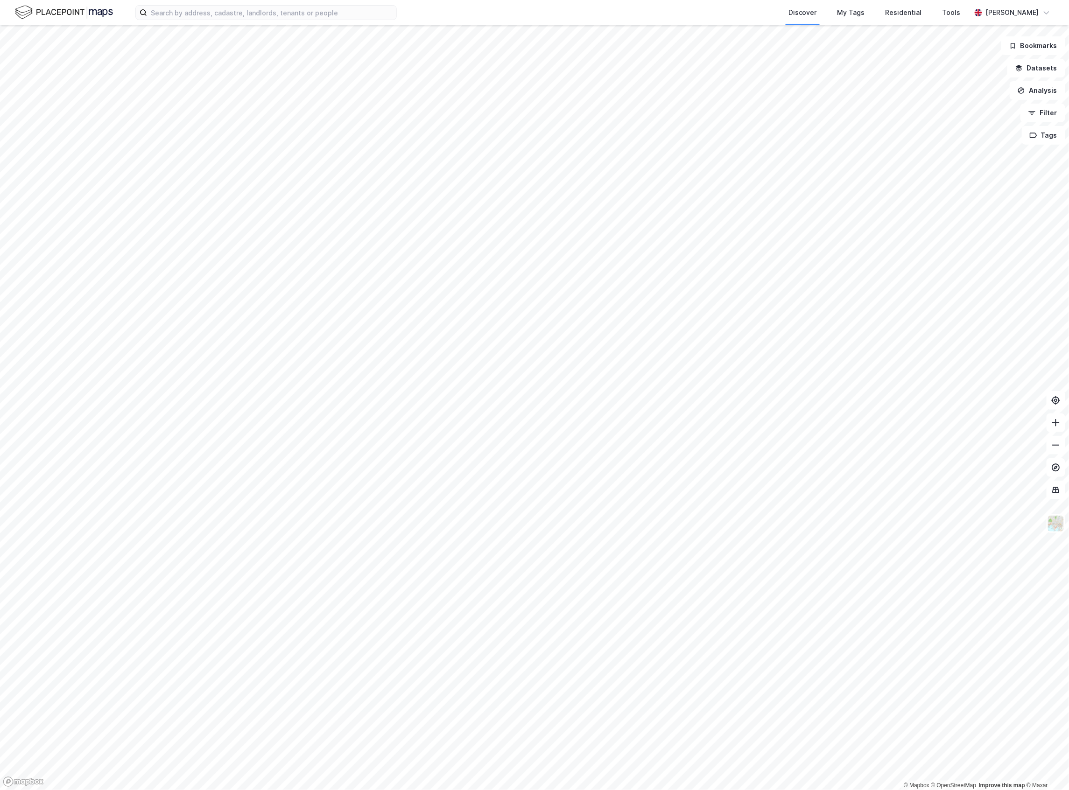 This screenshot has height=790, width=1069. What do you see at coordinates (64, 12) in the screenshot?
I see `img: logo.f888ab2527a4732fd821a326f86c7f29.svg` at bounding box center [64, 12].